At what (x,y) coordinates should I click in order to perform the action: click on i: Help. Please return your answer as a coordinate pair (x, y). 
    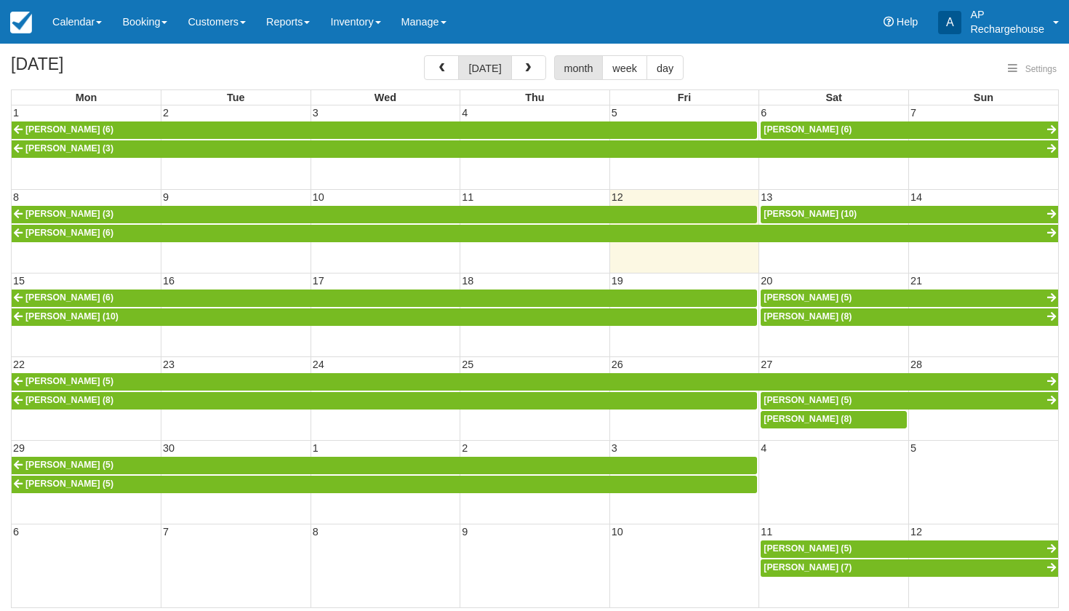
    Looking at the image, I should click on (889, 22).